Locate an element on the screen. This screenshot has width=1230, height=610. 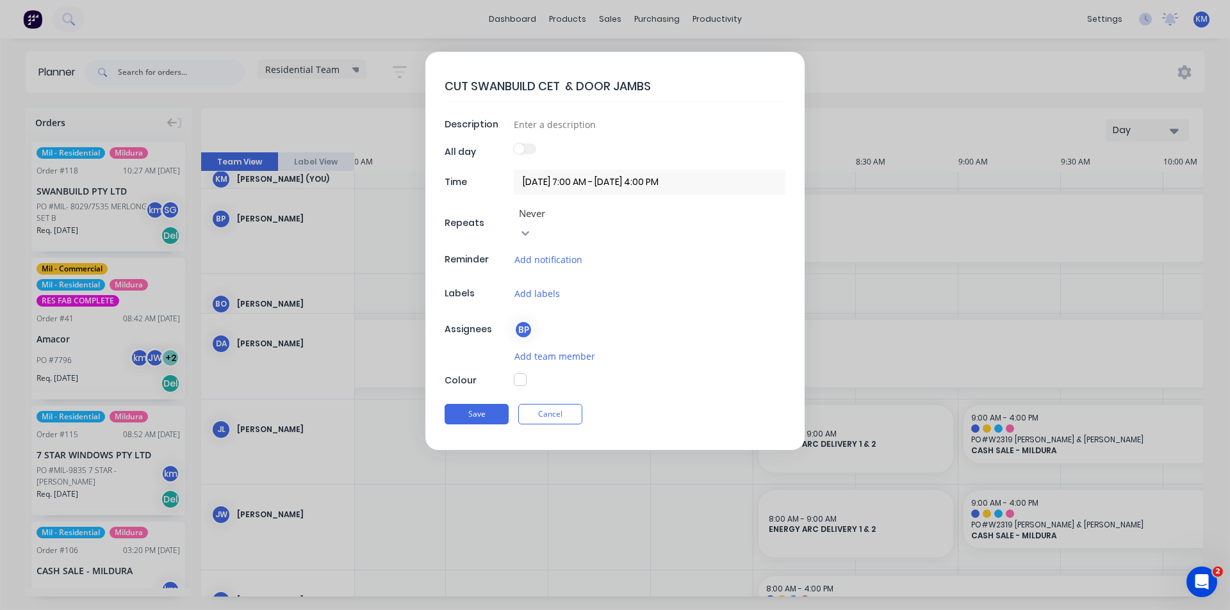
input: Enter a description is located at coordinates (650, 124).